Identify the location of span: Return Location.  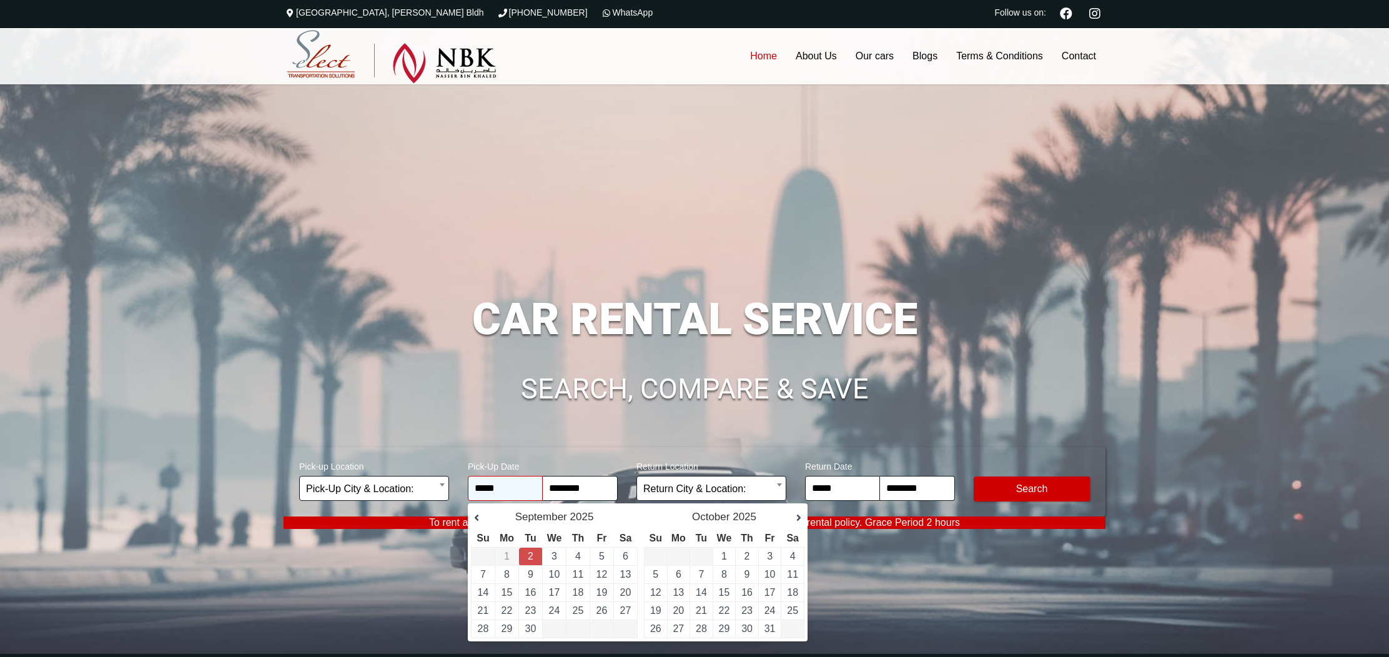
(711, 465).